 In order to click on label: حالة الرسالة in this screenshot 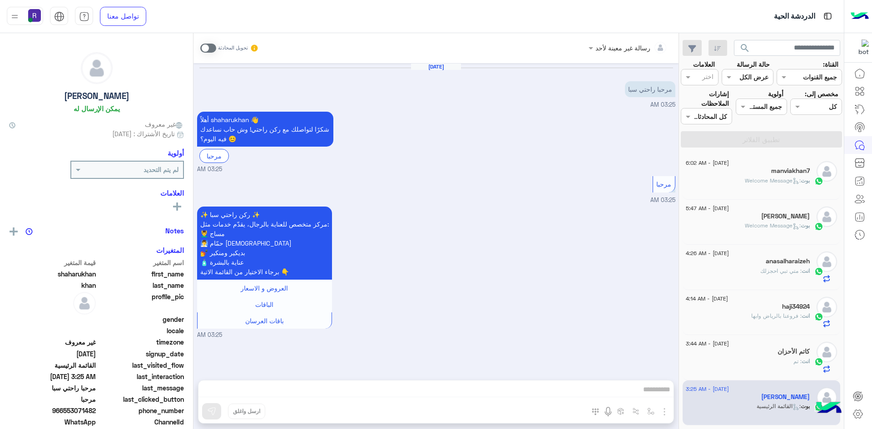, I will do `click(753, 64)`.